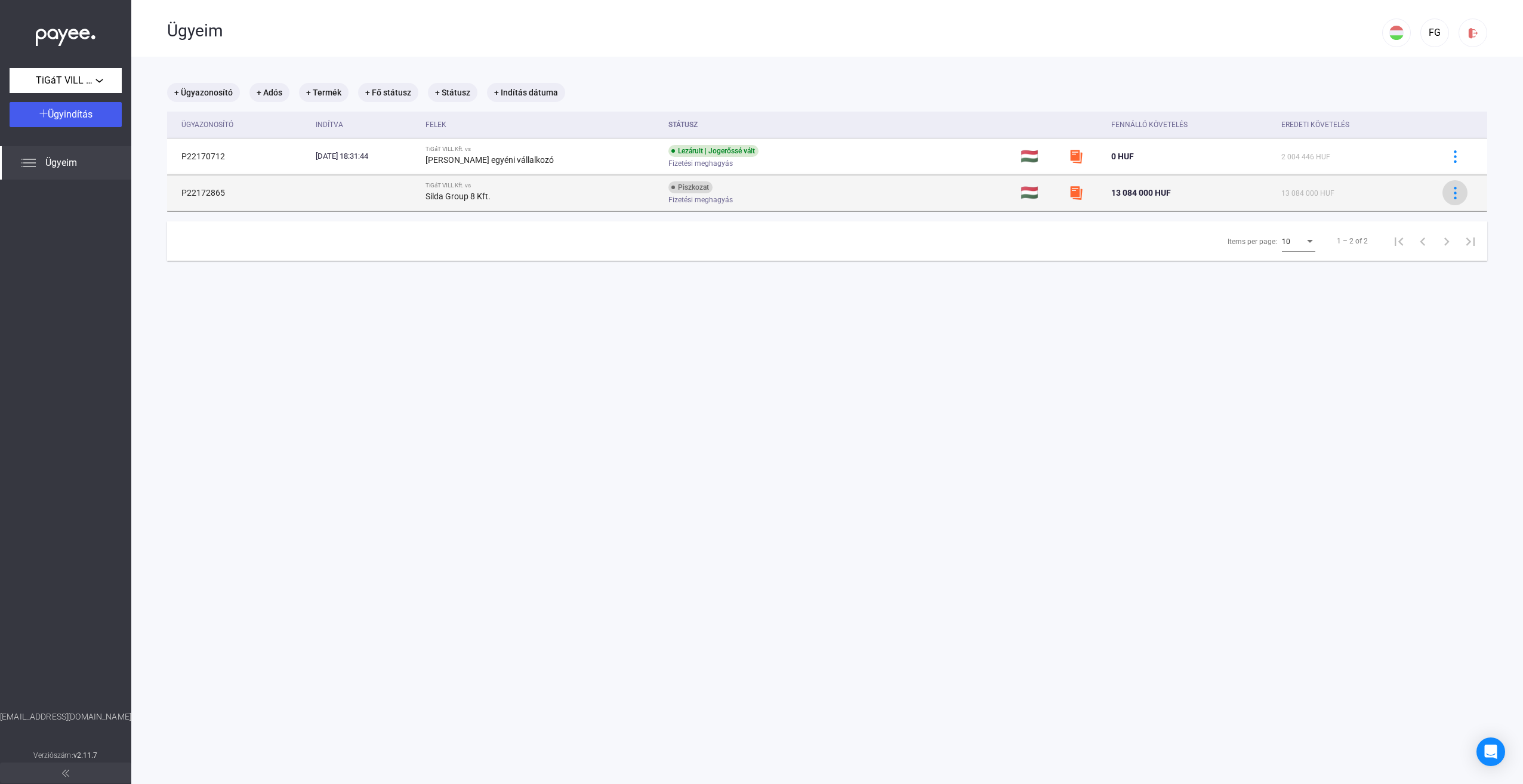 This screenshot has width=1523, height=784. What do you see at coordinates (269, 92) in the screenshot?
I see `mat-chip: + Adós` at bounding box center [269, 92].